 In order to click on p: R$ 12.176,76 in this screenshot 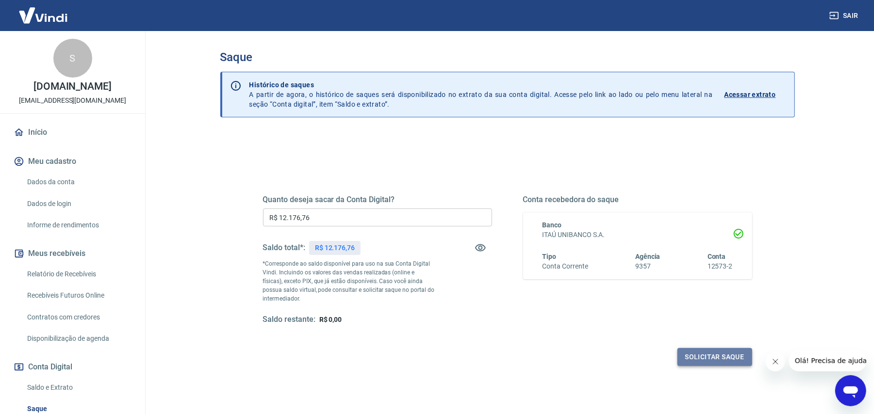, I will do `click(335, 248)`.